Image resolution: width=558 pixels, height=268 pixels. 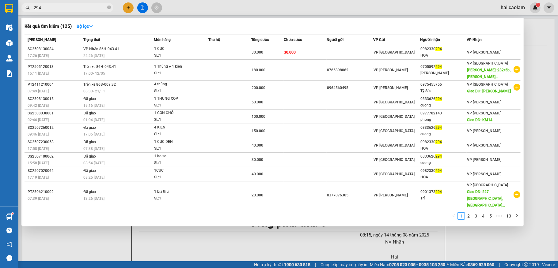 I want to click on div: 0977782143, so click(x=443, y=113).